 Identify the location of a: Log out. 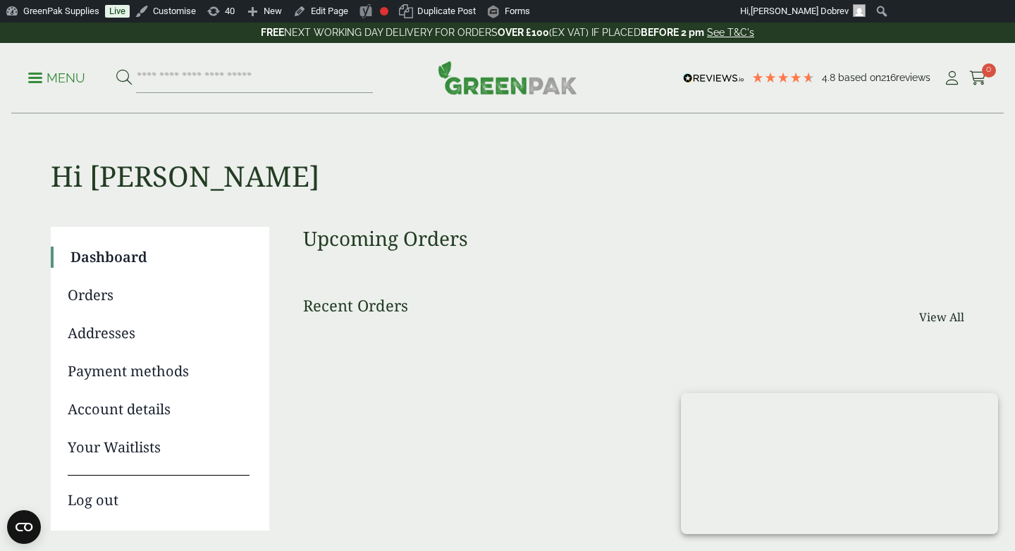
(159, 493).